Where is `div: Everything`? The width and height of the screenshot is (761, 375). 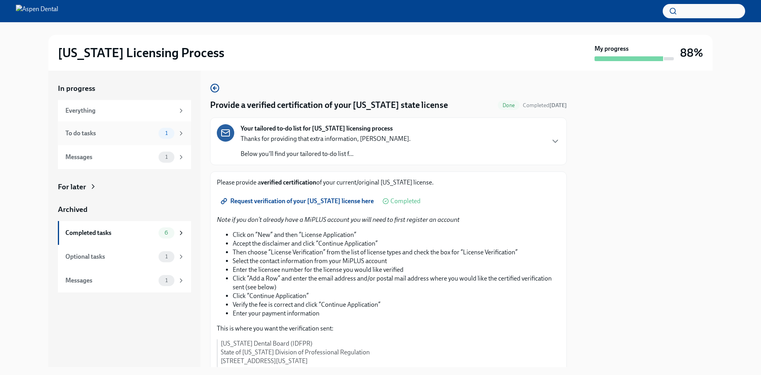
div: Everything is located at coordinates (120, 111).